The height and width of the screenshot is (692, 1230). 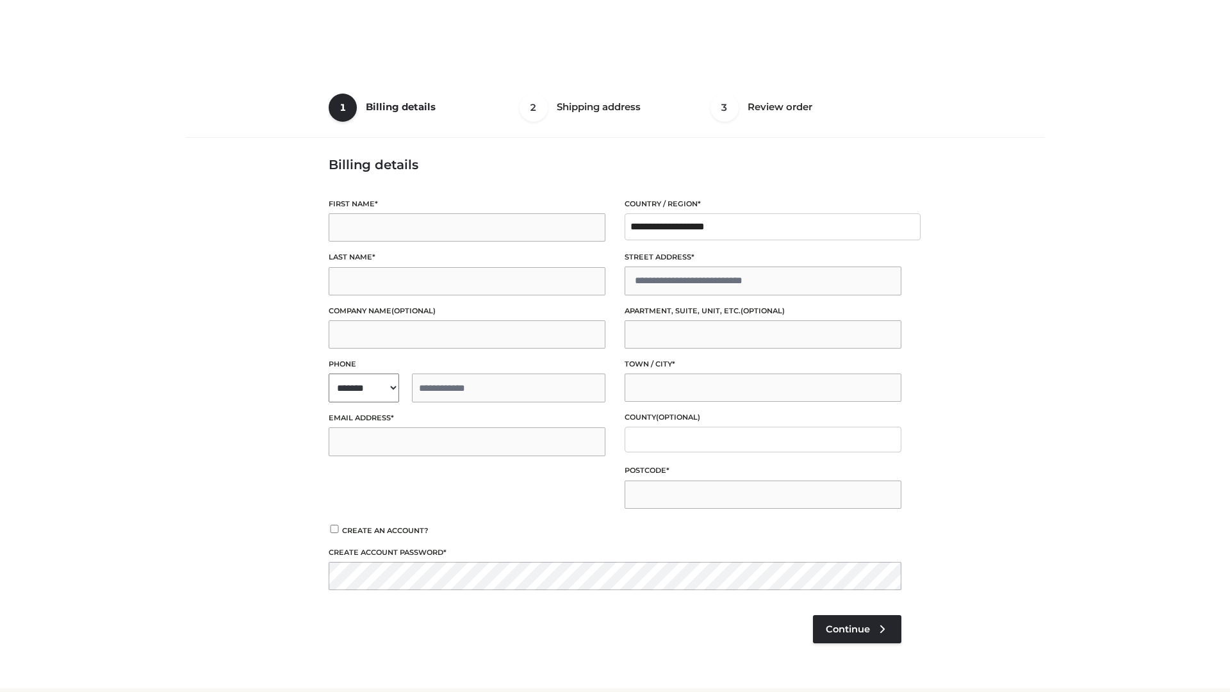 What do you see at coordinates (467, 257) in the screenshot?
I see `label: Last name` at bounding box center [467, 257].